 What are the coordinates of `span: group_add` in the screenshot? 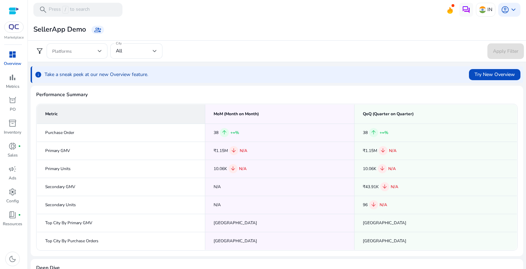 It's located at (98, 30).